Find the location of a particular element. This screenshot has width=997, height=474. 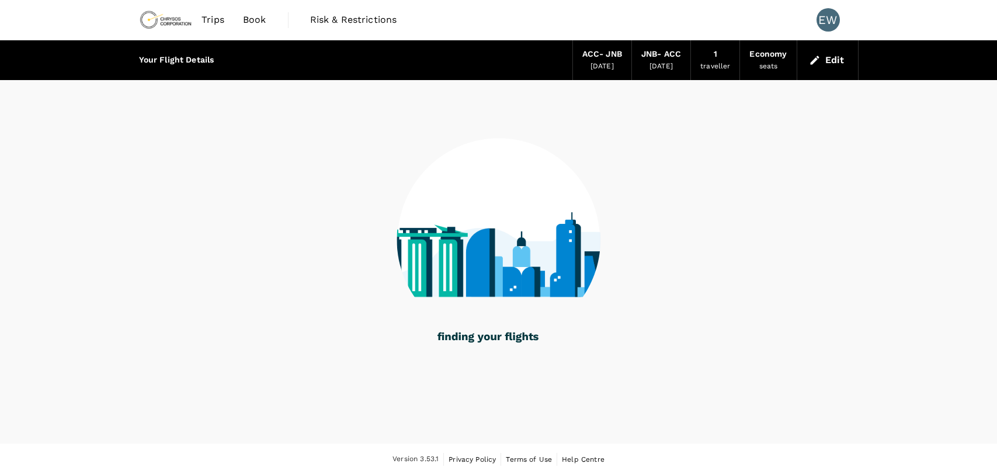

g: finding your flights is located at coordinates (488, 338).